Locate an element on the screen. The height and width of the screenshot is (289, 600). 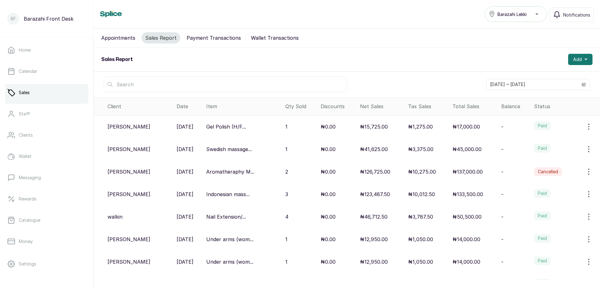
p: Indonesian mass... is located at coordinates (228, 194).